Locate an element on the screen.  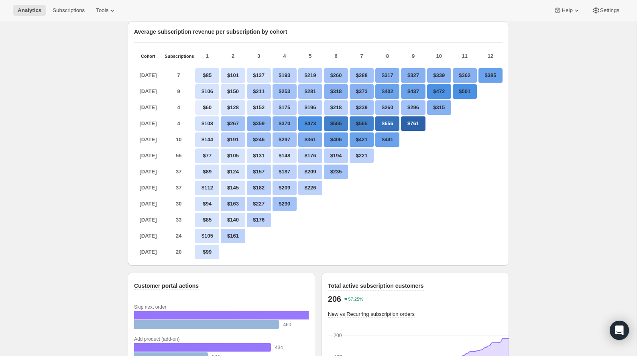
button: Tools is located at coordinates (106, 10).